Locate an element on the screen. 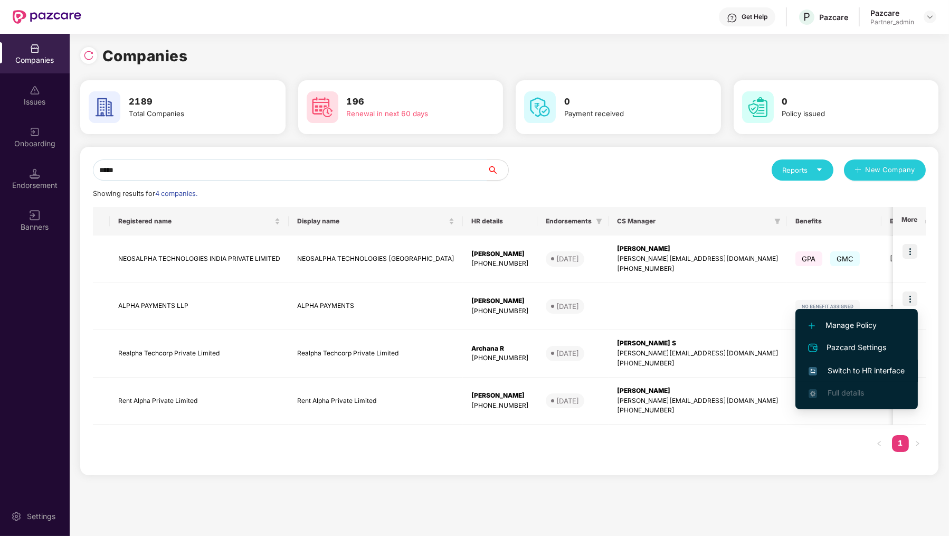 The height and width of the screenshot is (536, 949). span: CS Manager is located at coordinates (694, 221).